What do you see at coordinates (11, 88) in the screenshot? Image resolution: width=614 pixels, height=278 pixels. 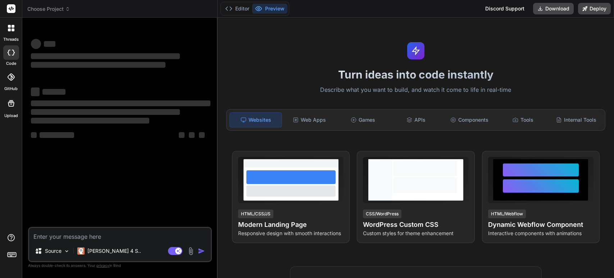 I see `label: GitHub` at bounding box center [11, 88].